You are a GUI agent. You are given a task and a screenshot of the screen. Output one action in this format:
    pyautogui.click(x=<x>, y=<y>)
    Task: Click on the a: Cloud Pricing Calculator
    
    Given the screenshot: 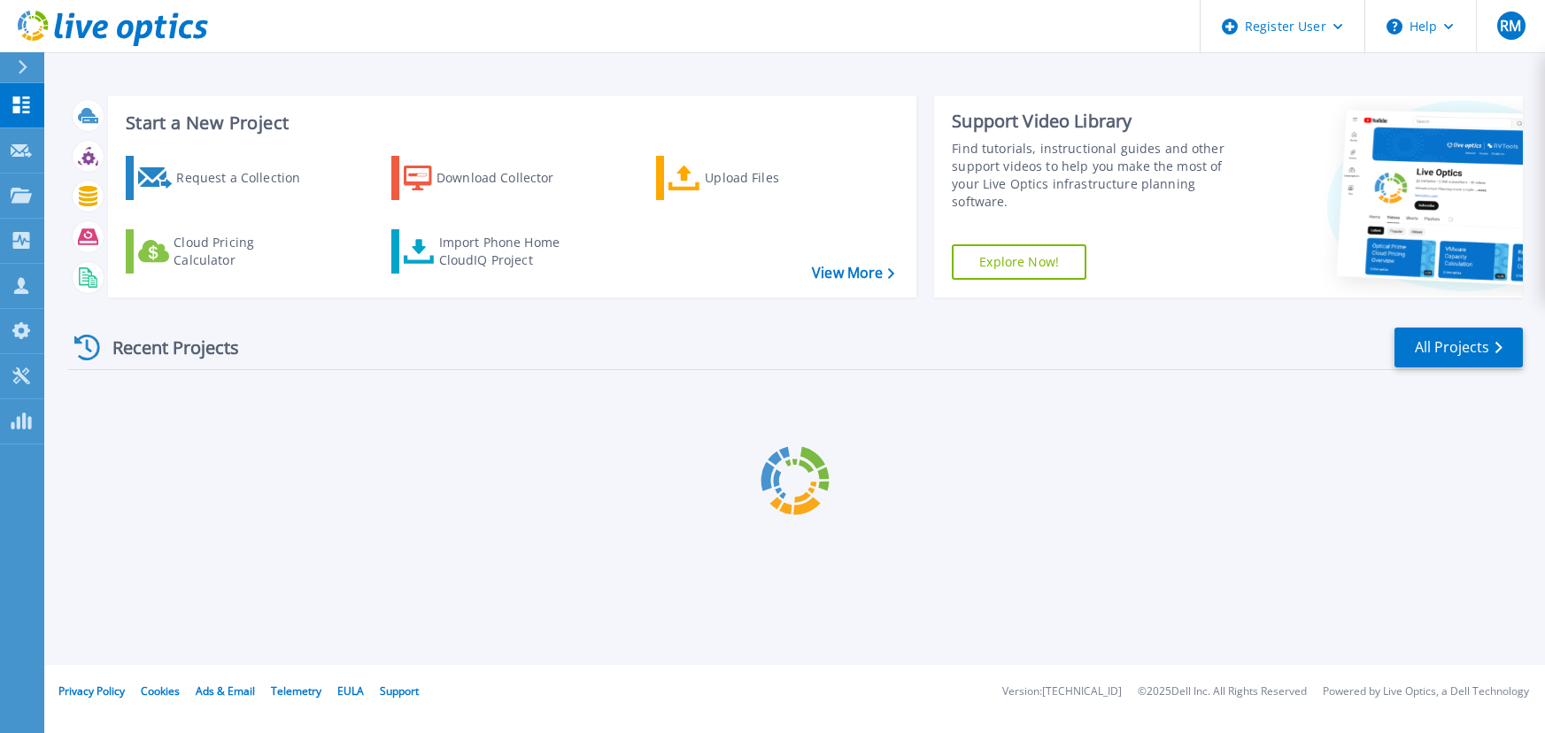 What is the action you would take?
    pyautogui.click(x=224, y=251)
    